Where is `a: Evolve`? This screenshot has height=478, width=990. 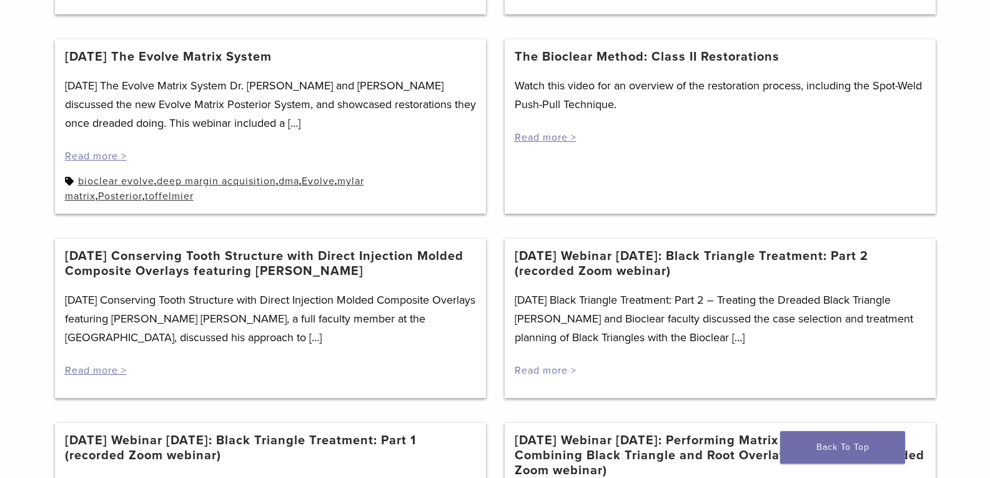
a: Evolve is located at coordinates (318, 181).